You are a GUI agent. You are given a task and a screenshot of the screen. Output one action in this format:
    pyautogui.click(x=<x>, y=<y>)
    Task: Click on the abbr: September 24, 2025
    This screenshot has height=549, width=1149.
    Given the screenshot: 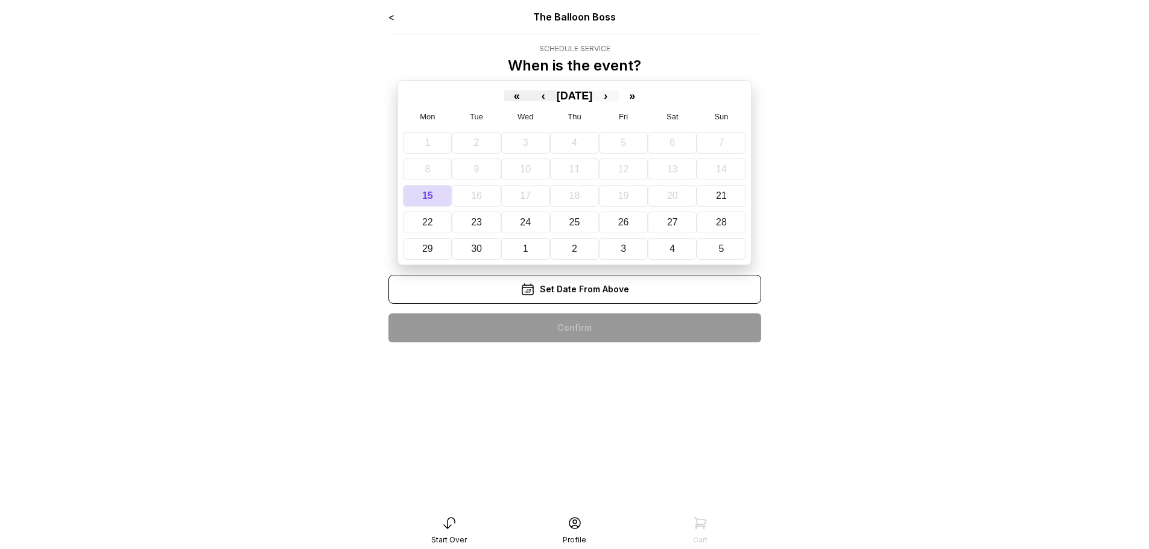 What is the action you would take?
    pyautogui.click(x=525, y=222)
    